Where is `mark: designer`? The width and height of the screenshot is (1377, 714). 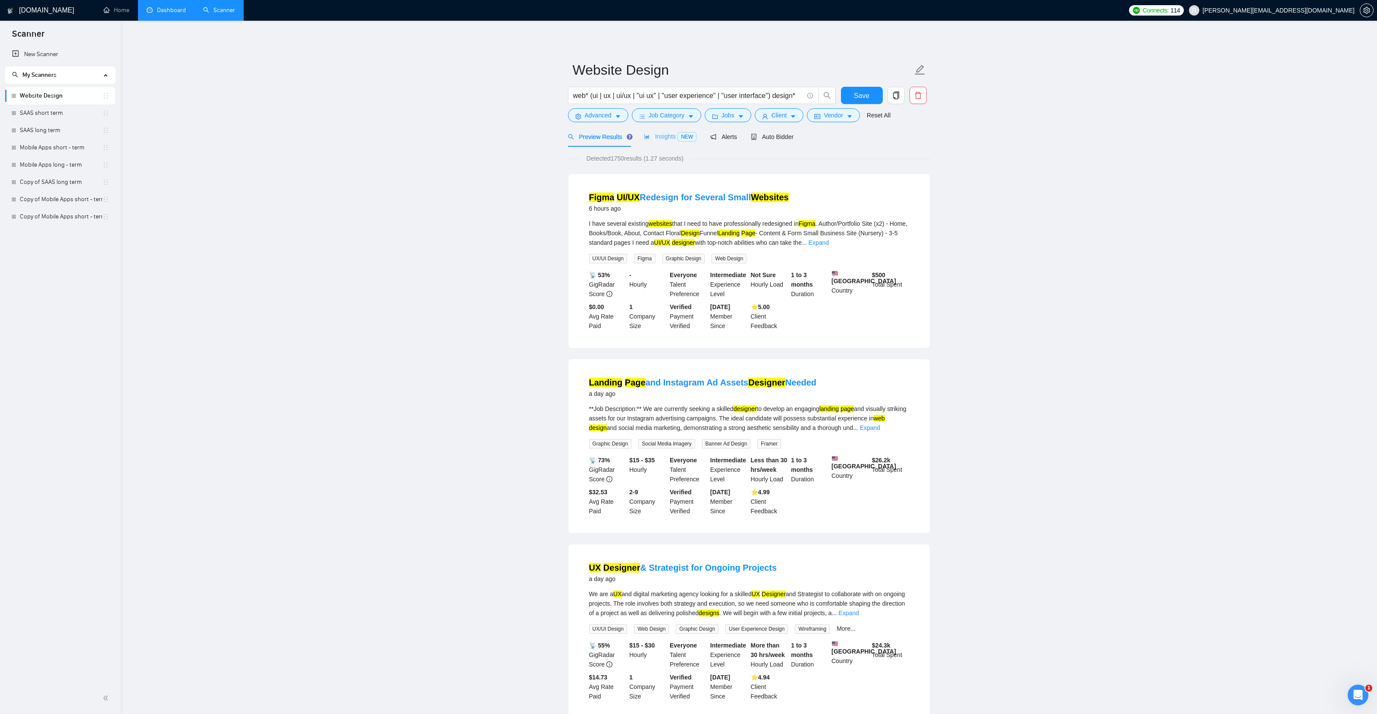
mark: designer is located at coordinates (745, 409).